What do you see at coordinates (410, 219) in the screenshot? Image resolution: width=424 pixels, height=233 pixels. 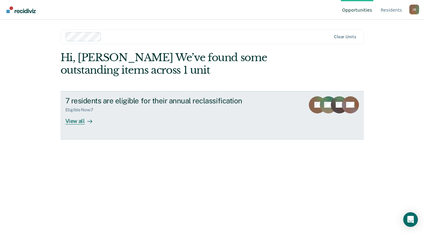 I see `div: Open Intercom Messenger` at bounding box center [410, 219].